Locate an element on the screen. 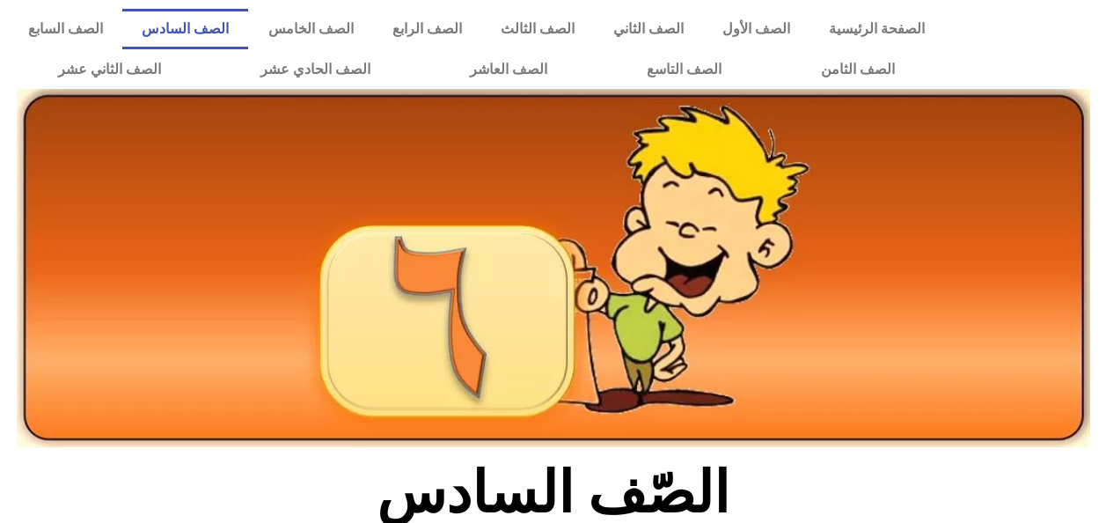 This screenshot has width=1106, height=523. a: الصف الثالث is located at coordinates (538, 29).